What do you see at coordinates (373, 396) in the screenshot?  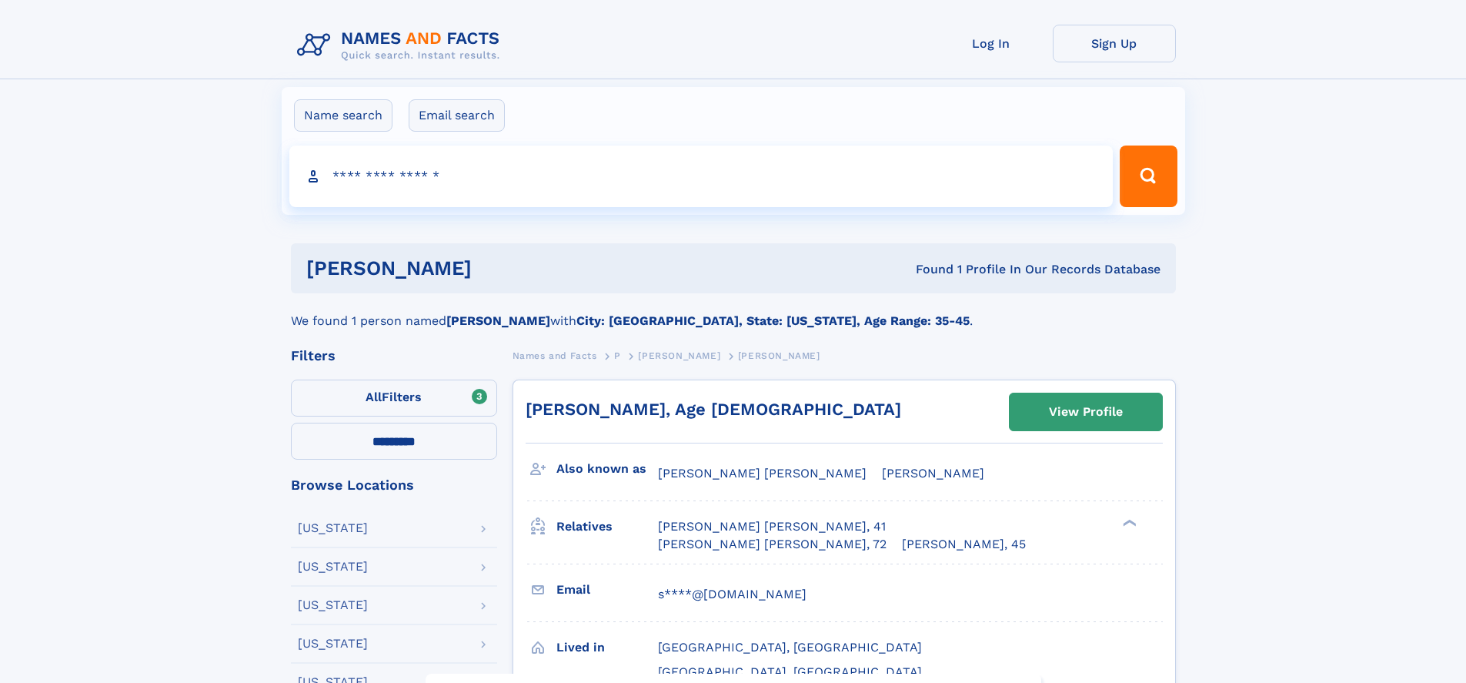 I see `span: All` at bounding box center [373, 396].